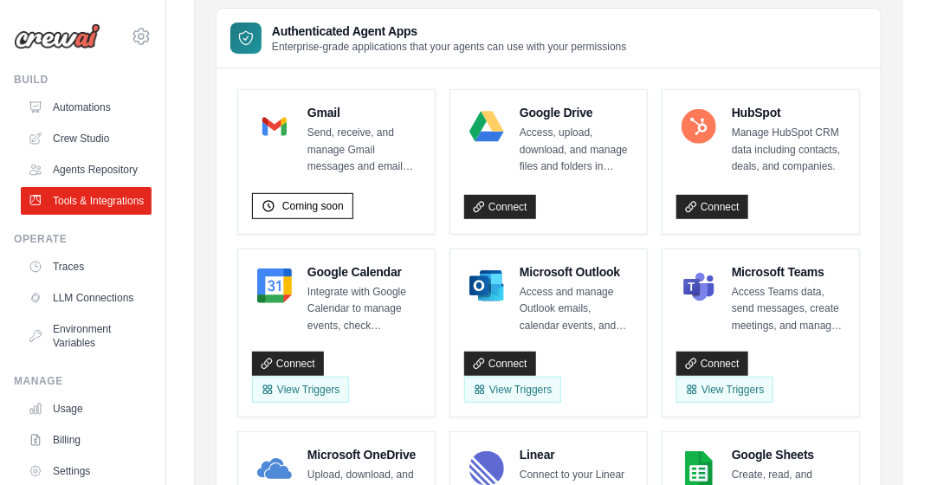 The image size is (931, 485). Describe the element at coordinates (313, 206) in the screenshot. I see `span: Coming soon` at that location.